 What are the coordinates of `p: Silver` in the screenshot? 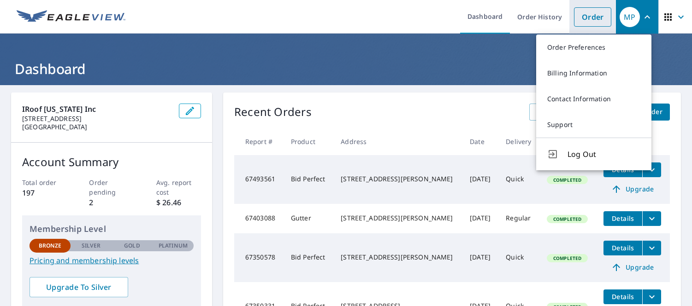 It's located at (91, 246).